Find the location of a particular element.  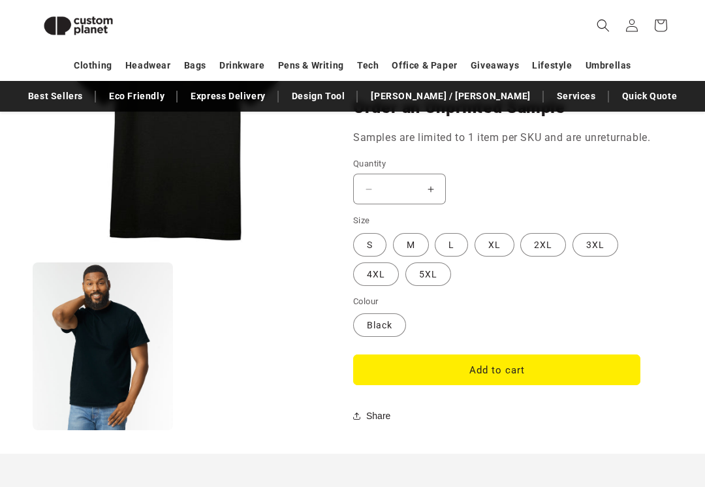

div: Chat Widget is located at coordinates (593, 416).